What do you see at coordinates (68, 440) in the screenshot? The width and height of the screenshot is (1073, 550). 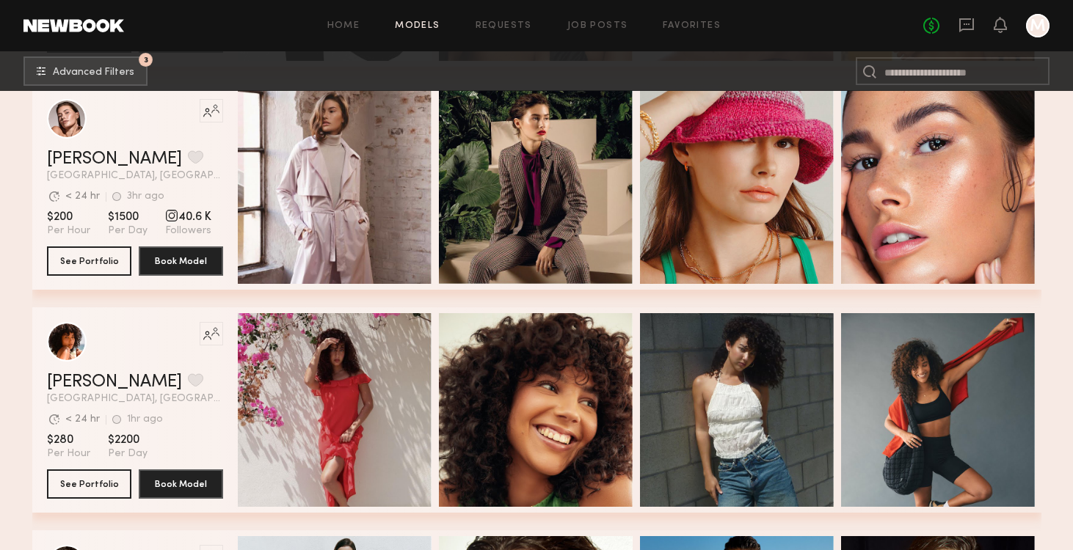 I see `span: $280` at bounding box center [68, 440].